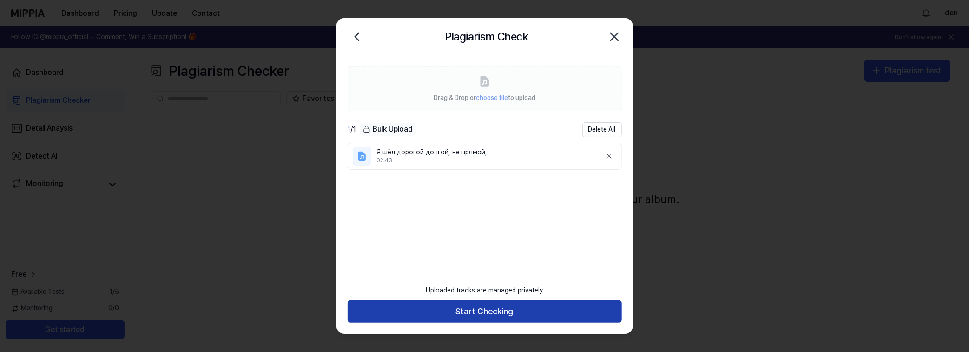  I want to click on span: 1, so click(349, 129).